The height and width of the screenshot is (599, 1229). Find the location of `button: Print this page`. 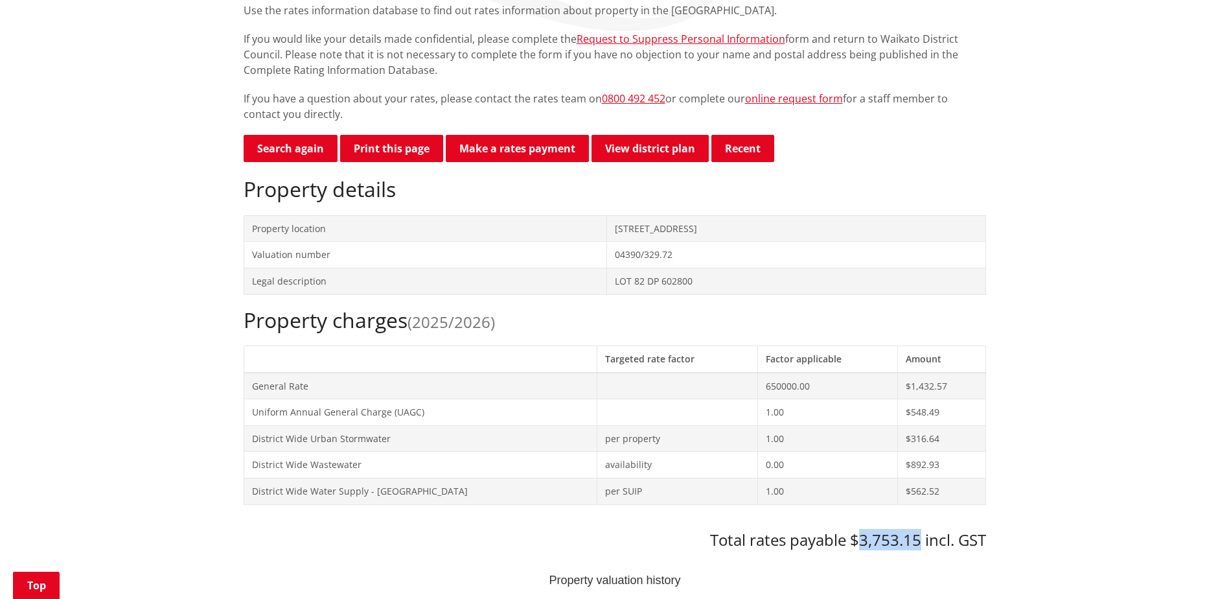

button: Print this page is located at coordinates (391, 148).